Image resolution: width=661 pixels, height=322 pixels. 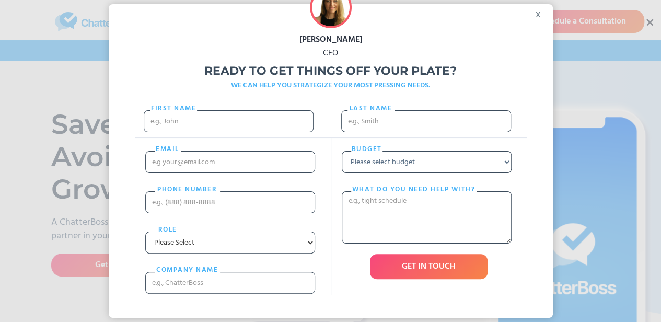 I want to click on label: Budget, so click(x=367, y=150).